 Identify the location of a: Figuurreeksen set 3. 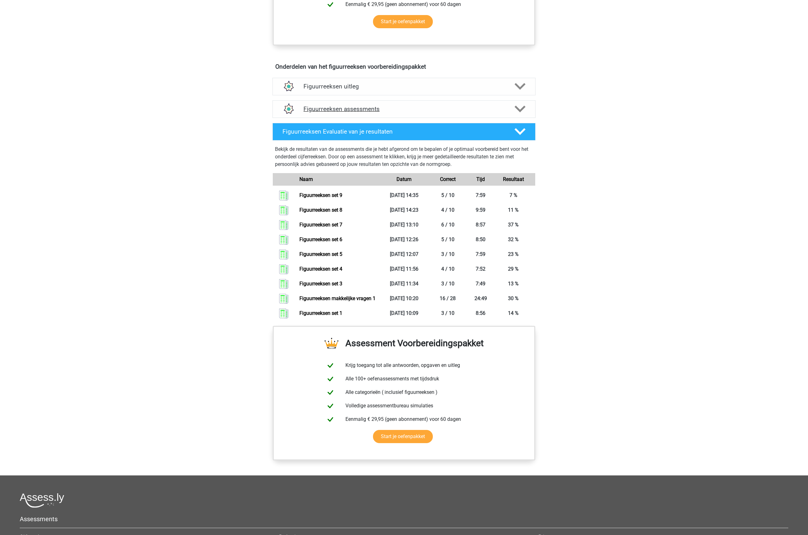
(321, 283).